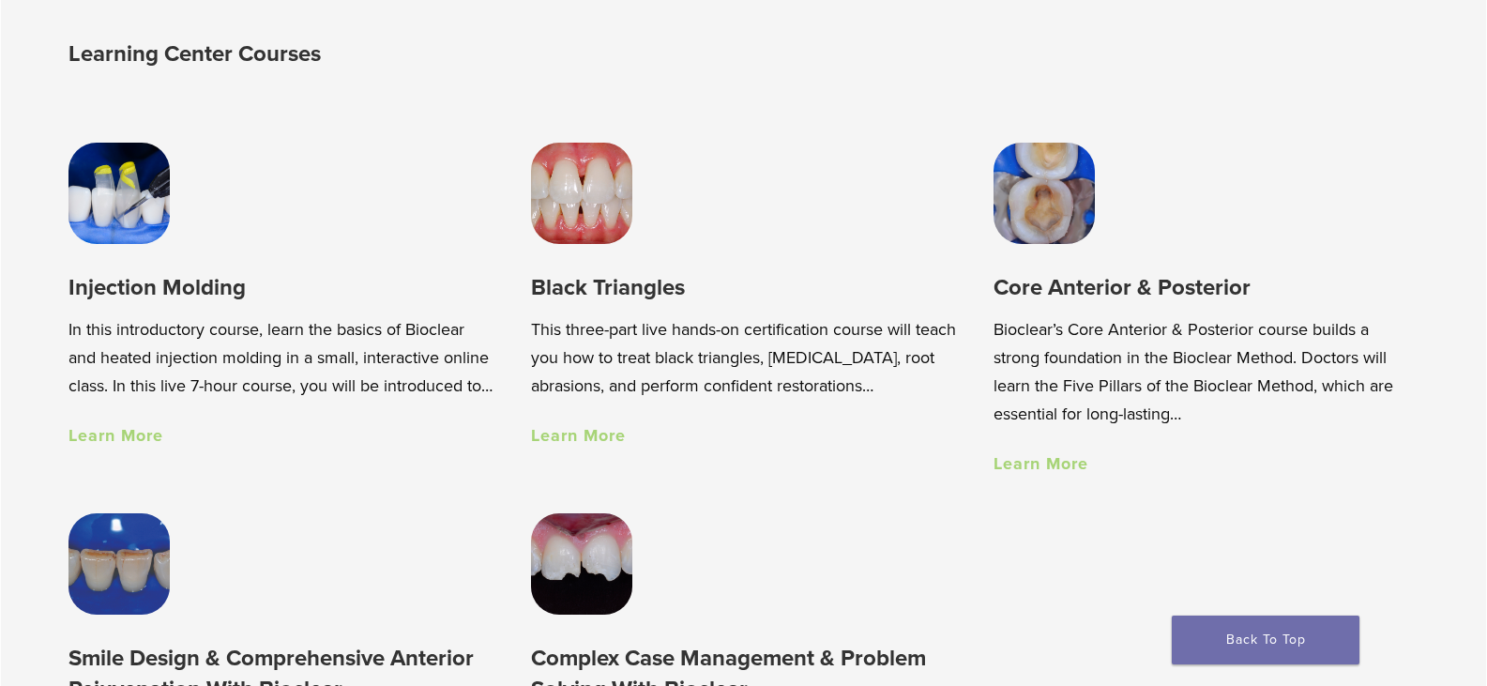 The width and height of the screenshot is (1487, 686). I want to click on h3: Black Triangles, so click(743, 287).